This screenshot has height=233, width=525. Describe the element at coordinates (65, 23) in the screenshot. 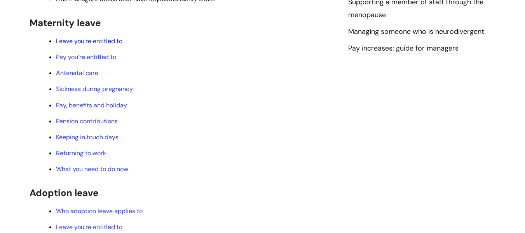

I see `span: Maternity leave` at that location.